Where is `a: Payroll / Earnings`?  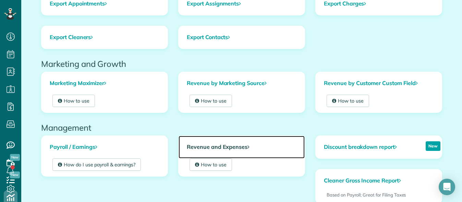
a: Payroll / Earnings is located at coordinates (105, 147).